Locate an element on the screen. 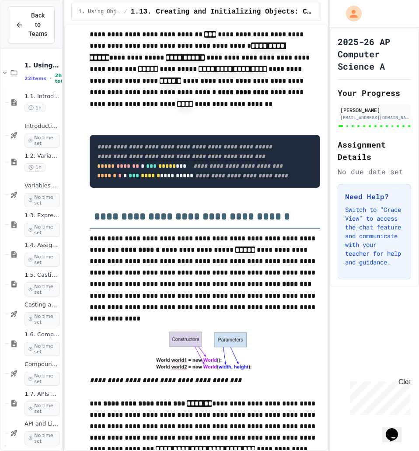 The width and height of the screenshot is (419, 451). span: 2h total is located at coordinates (61, 78).